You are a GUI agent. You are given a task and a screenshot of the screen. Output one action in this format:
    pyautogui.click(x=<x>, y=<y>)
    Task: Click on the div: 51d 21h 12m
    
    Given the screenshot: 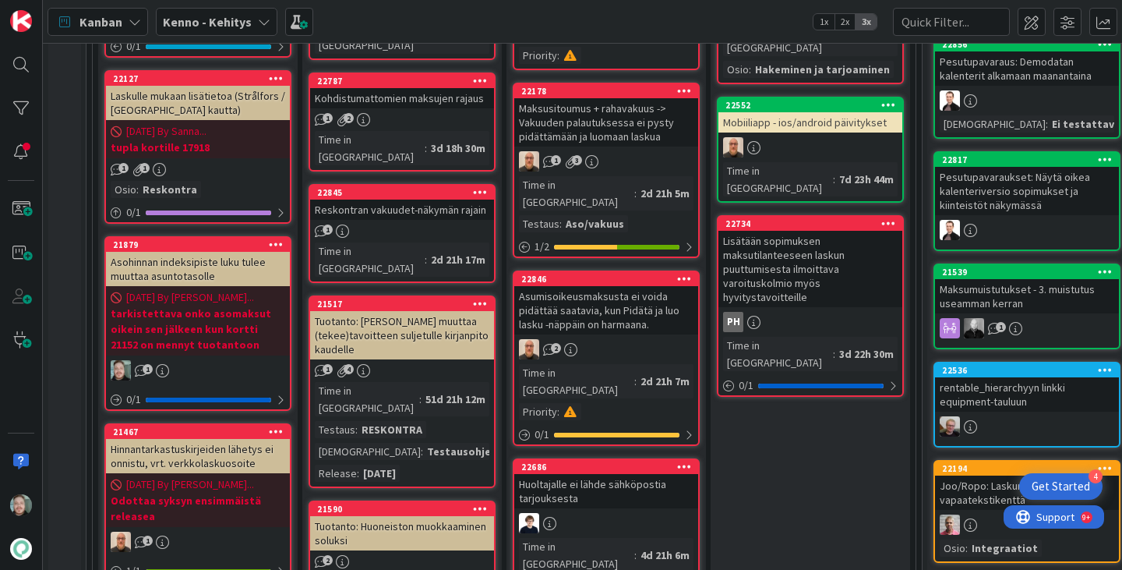 What is the action you would take?
    pyautogui.click(x=455, y=399)
    